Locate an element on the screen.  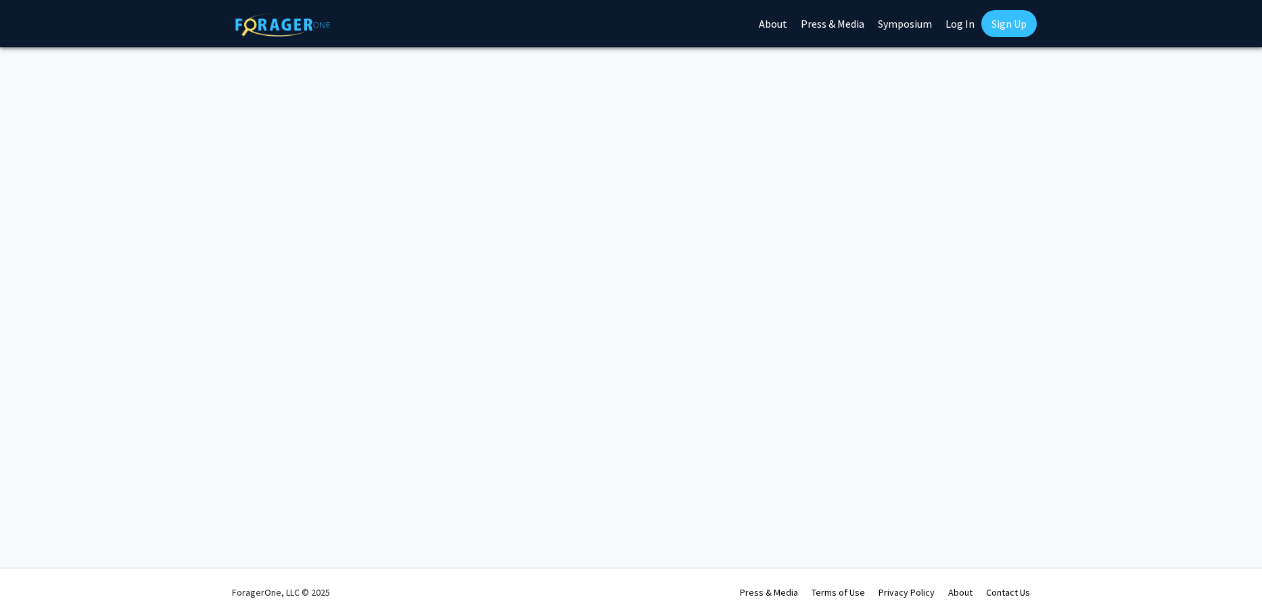
img: ForagerOne Logo is located at coordinates (283, 24).